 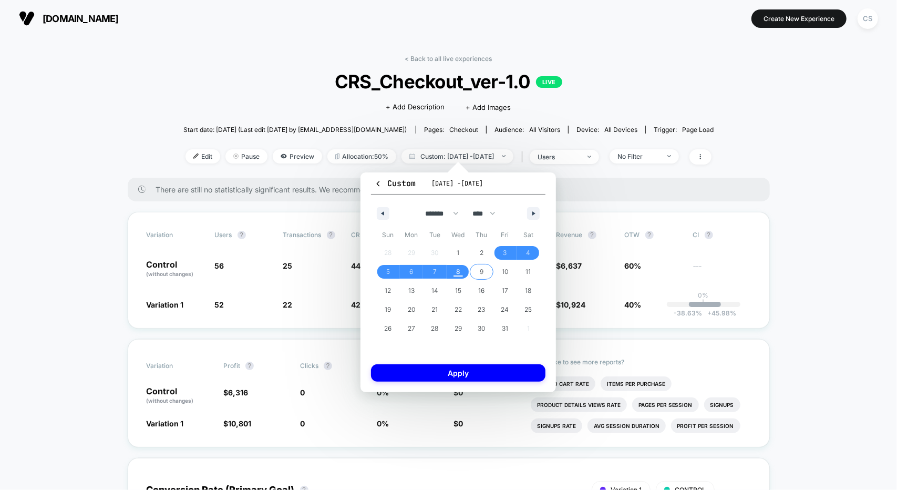 What do you see at coordinates (435, 328) in the screenshot?
I see `button: 28` at bounding box center [435, 328].